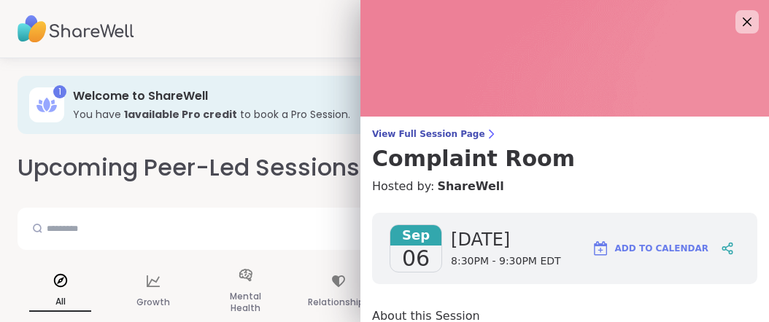 The image size is (769, 322). I want to click on img: ShareWell Logomark, so click(600, 249).